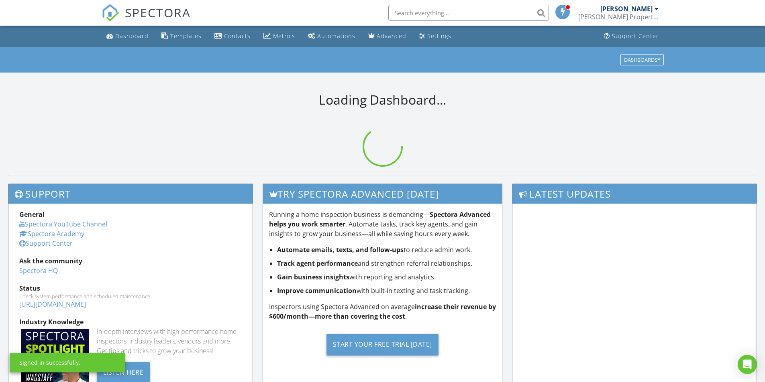 This screenshot has width=765, height=382. What do you see at coordinates (386, 250) in the screenshot?
I see `li: to reduce admin work.` at bounding box center [386, 250].